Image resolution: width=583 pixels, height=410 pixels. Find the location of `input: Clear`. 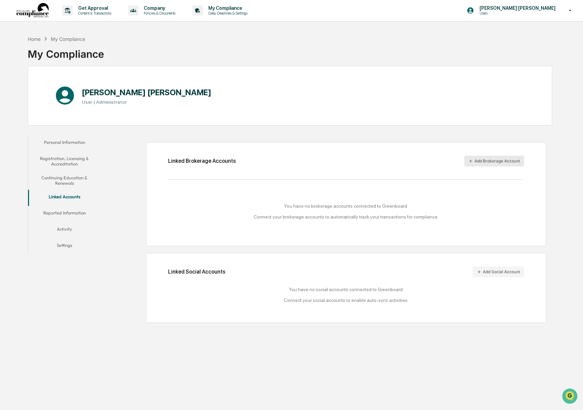

input: Clear is located at coordinates (65, 34).